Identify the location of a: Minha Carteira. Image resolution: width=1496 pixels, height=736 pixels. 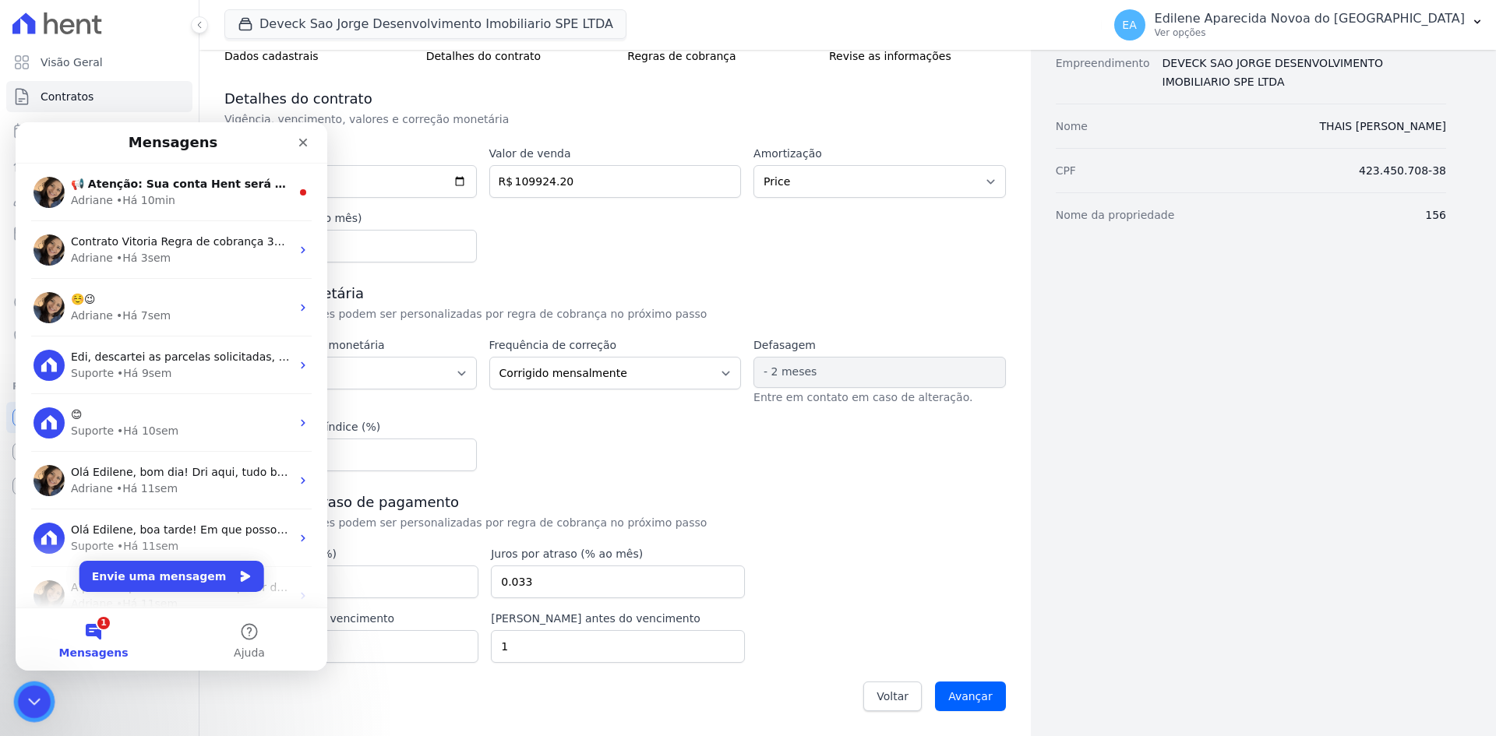
(99, 234).